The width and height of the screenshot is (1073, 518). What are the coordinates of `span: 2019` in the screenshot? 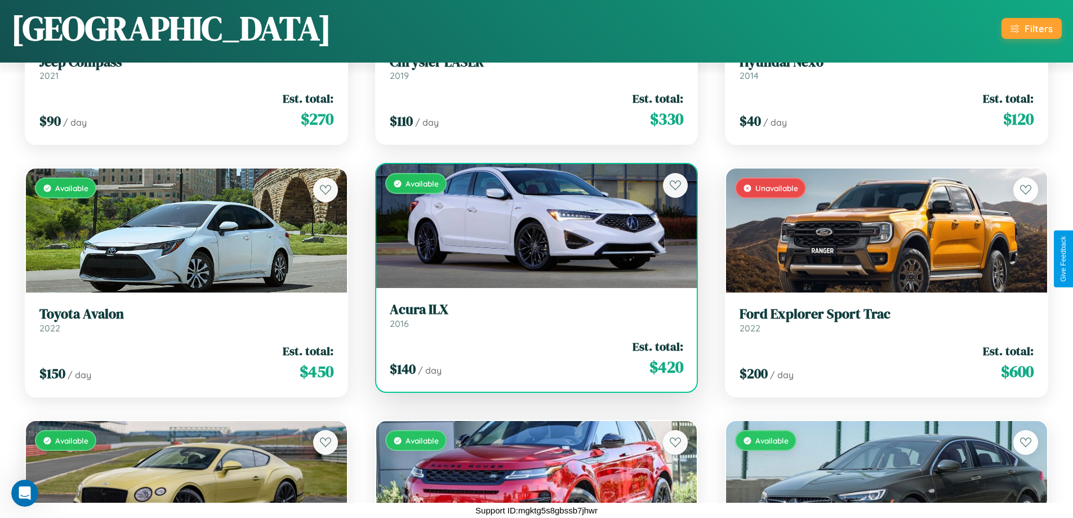 It's located at (399, 75).